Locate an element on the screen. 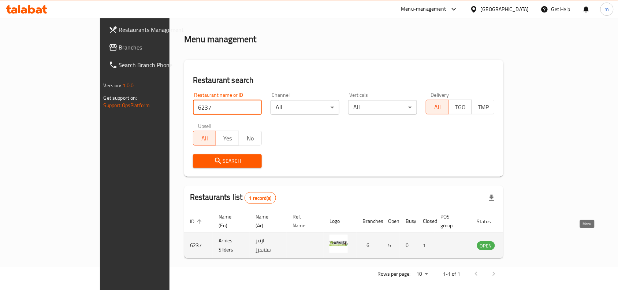 This screenshot has width=618, height=290. span: Menu management is located at coordinates (240, 14).